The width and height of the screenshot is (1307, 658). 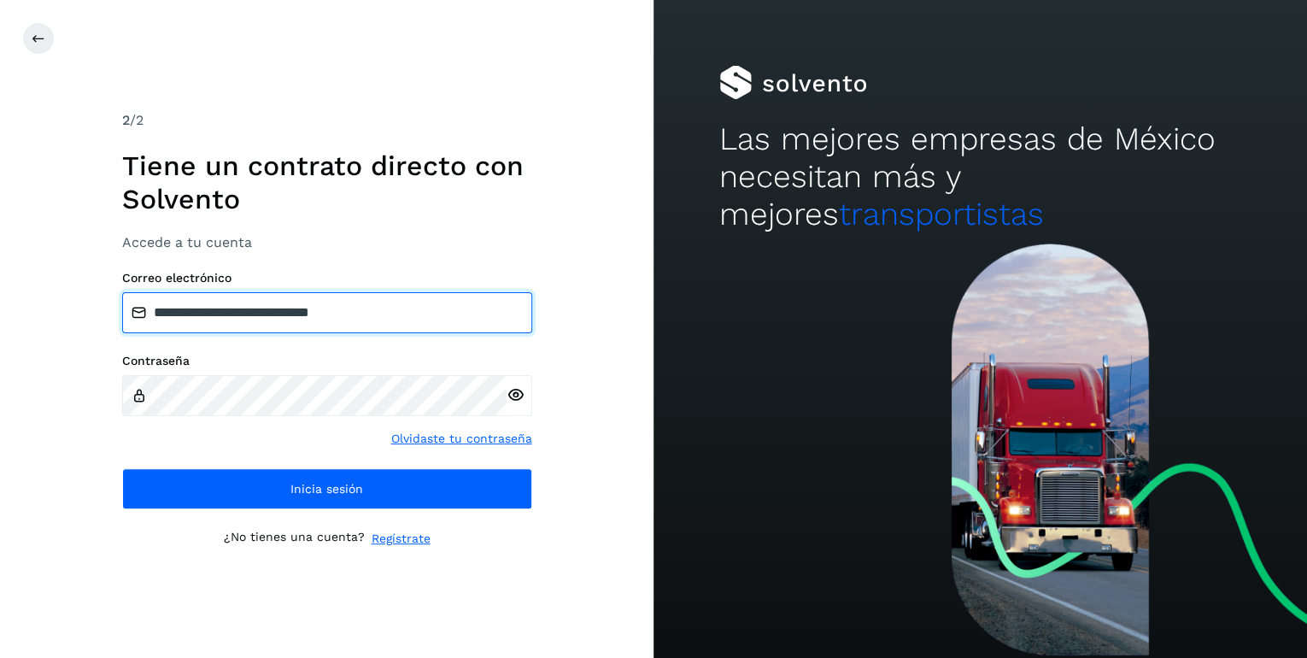 What do you see at coordinates (327, 361) in the screenshot?
I see `label: Contraseña` at bounding box center [327, 361].